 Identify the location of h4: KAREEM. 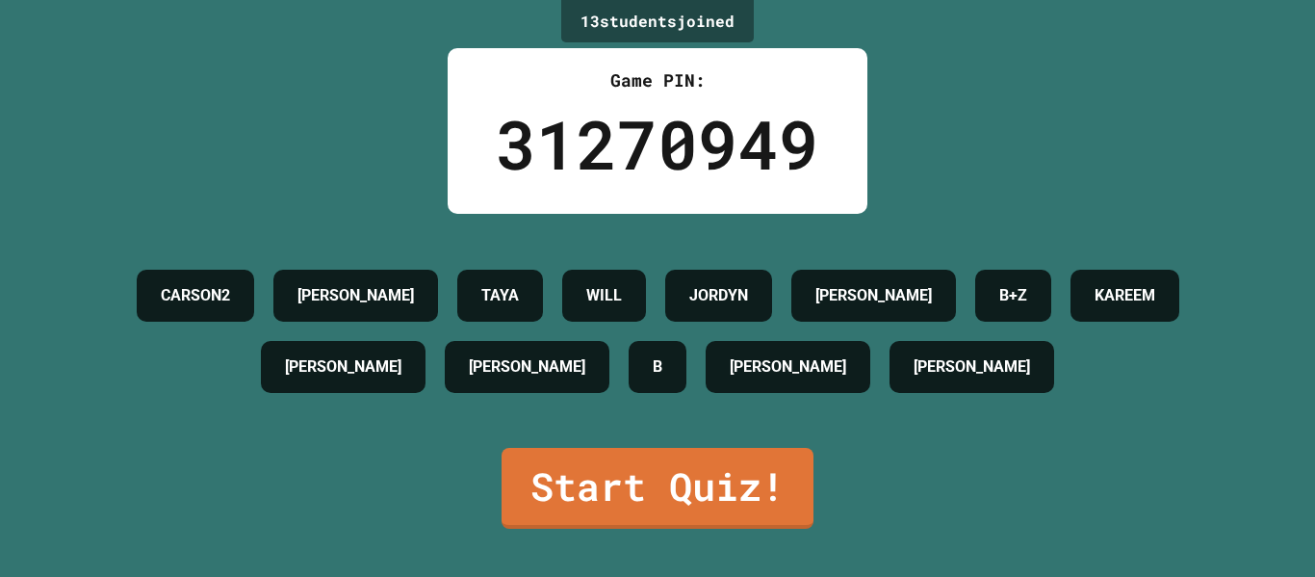
(1125, 296).